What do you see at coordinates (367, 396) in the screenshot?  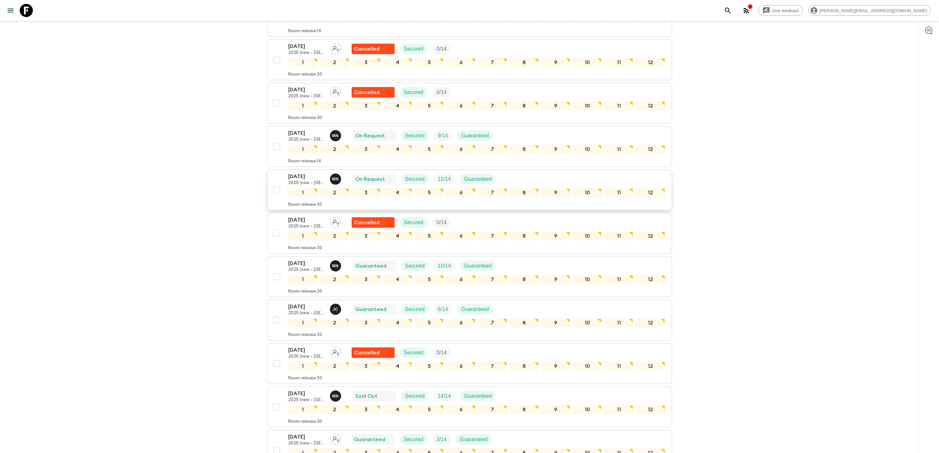 I see `p: Sold Out` at bounding box center [367, 396].